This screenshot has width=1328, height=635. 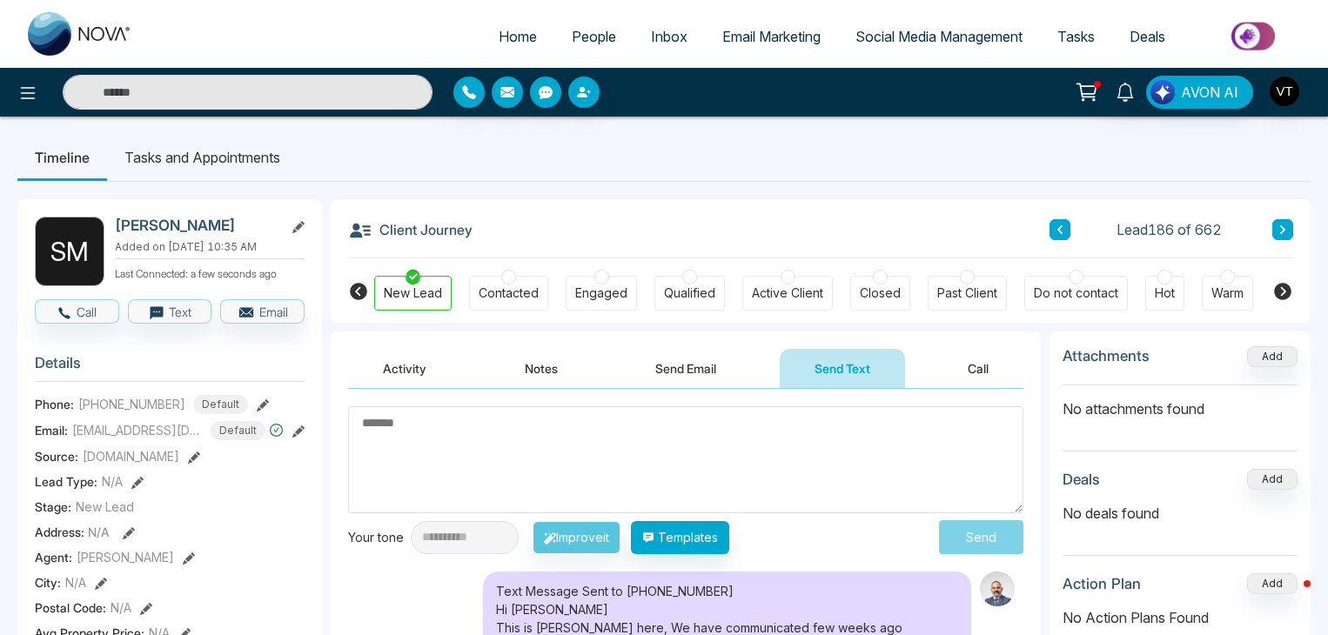 I want to click on h3: Deals, so click(x=1081, y=479).